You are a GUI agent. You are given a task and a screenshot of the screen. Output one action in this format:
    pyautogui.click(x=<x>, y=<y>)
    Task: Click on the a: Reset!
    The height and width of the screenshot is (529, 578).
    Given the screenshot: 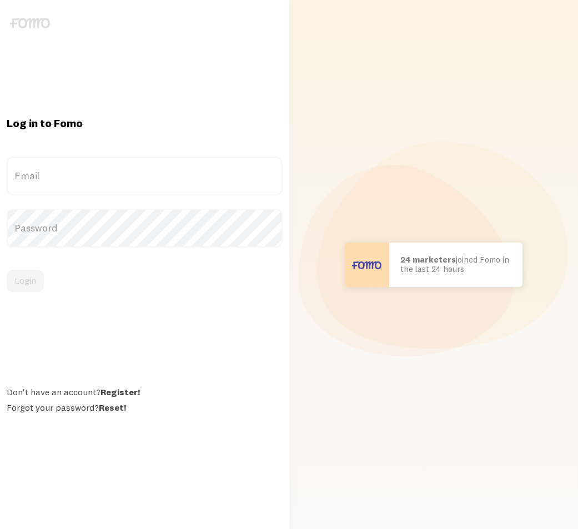 What is the action you would take?
    pyautogui.click(x=112, y=407)
    